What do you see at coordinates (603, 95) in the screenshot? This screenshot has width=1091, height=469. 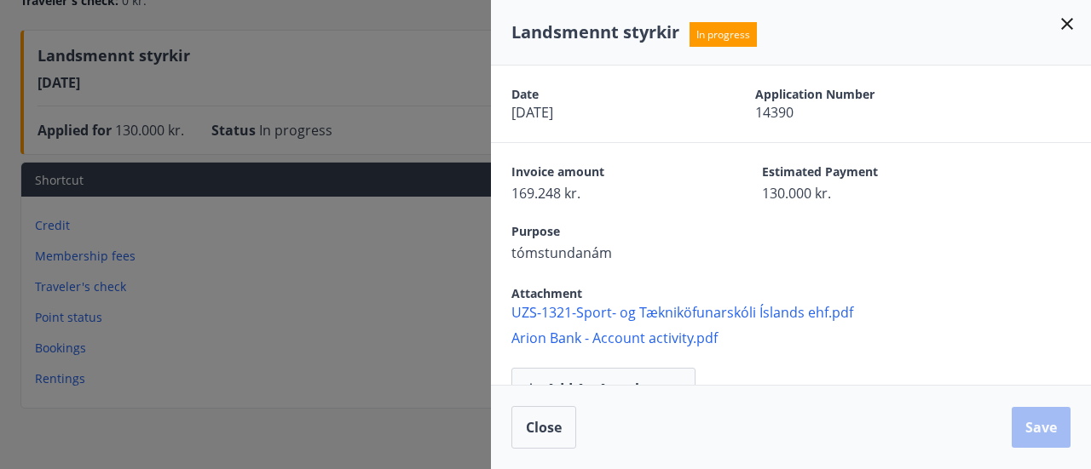 I see `span: Date` at bounding box center [603, 95].